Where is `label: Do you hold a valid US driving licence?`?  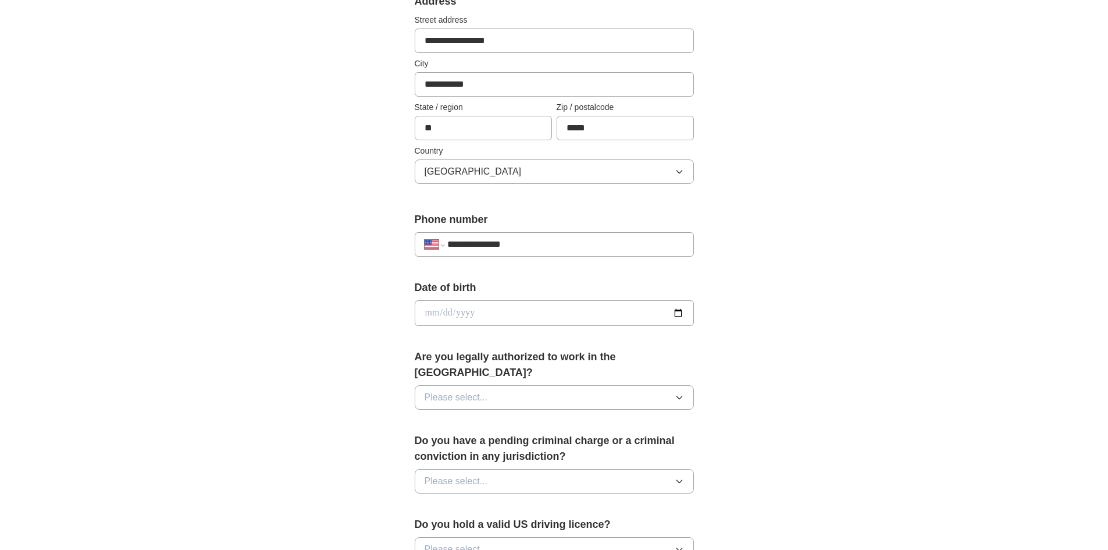
label: Do you hold a valid US driving licence? is located at coordinates (554, 524).